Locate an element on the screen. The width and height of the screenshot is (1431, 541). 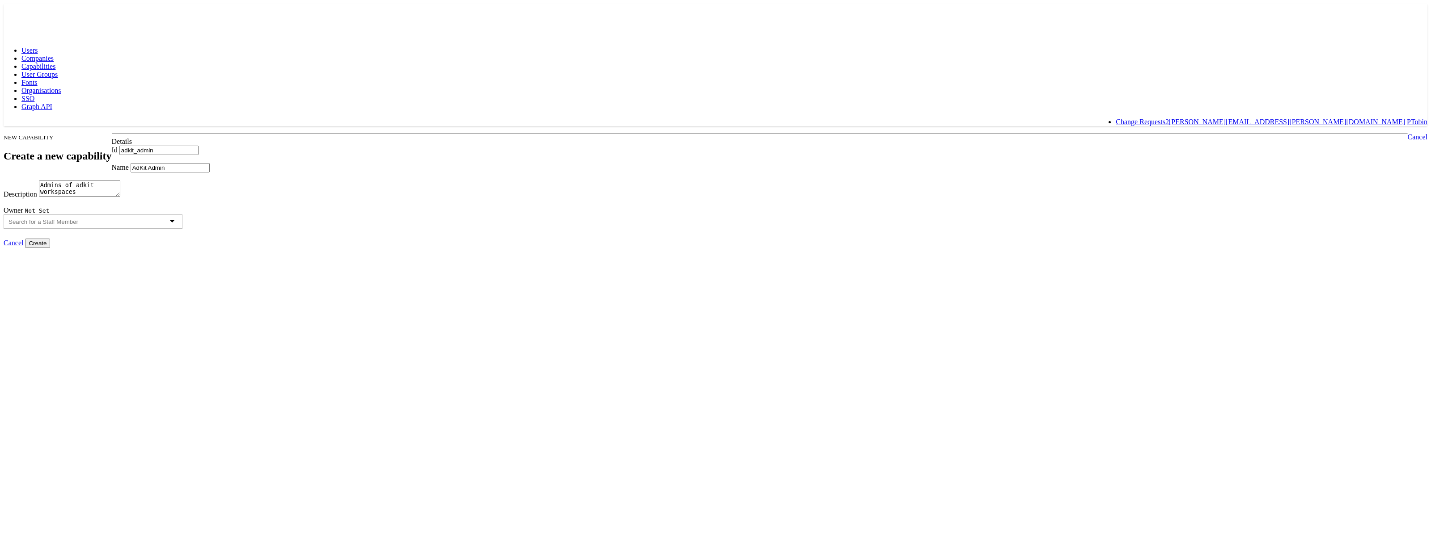
span: Organisations is located at coordinates (41, 90).